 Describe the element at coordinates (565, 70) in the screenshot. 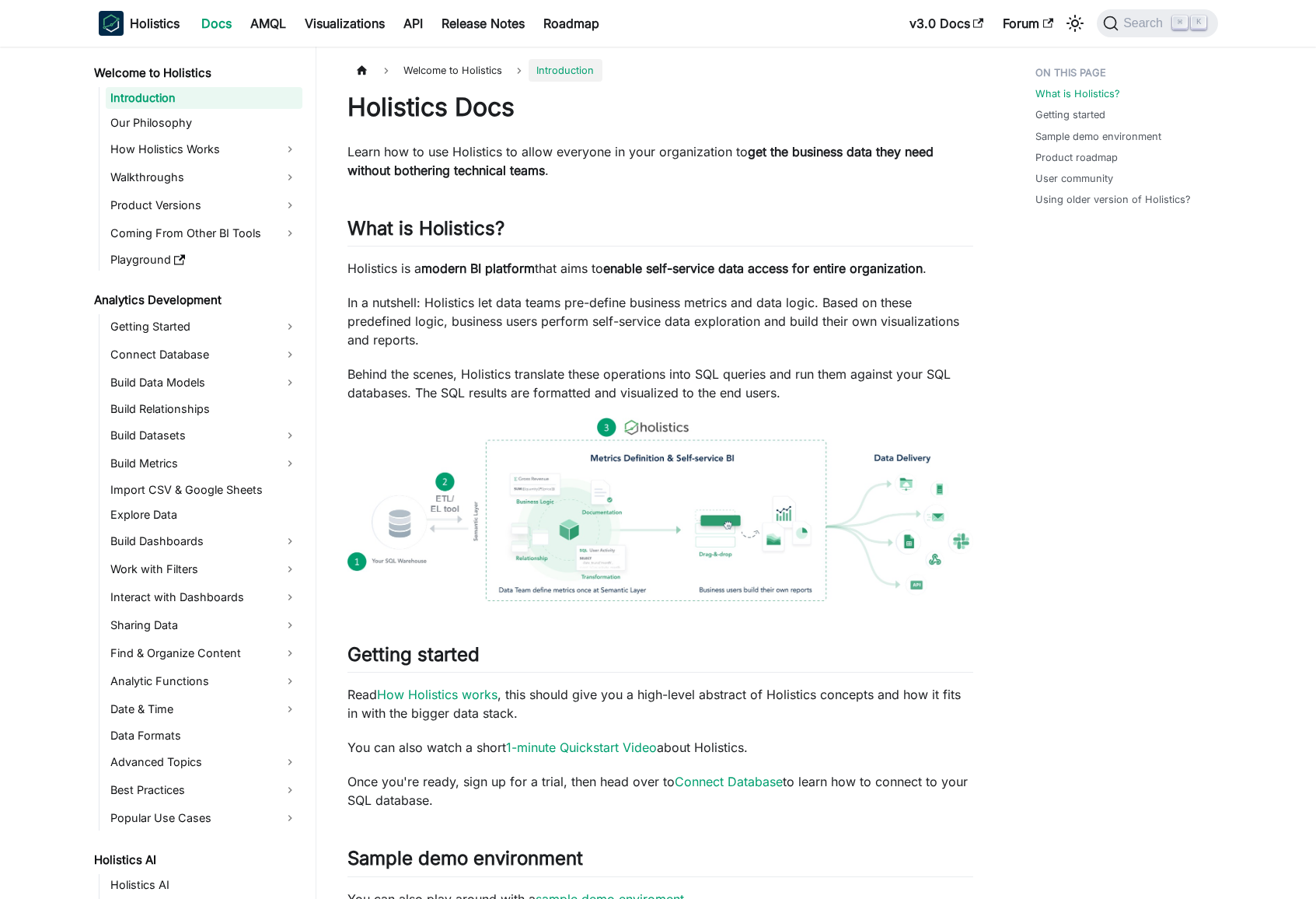

I see `span: Introduction` at that location.